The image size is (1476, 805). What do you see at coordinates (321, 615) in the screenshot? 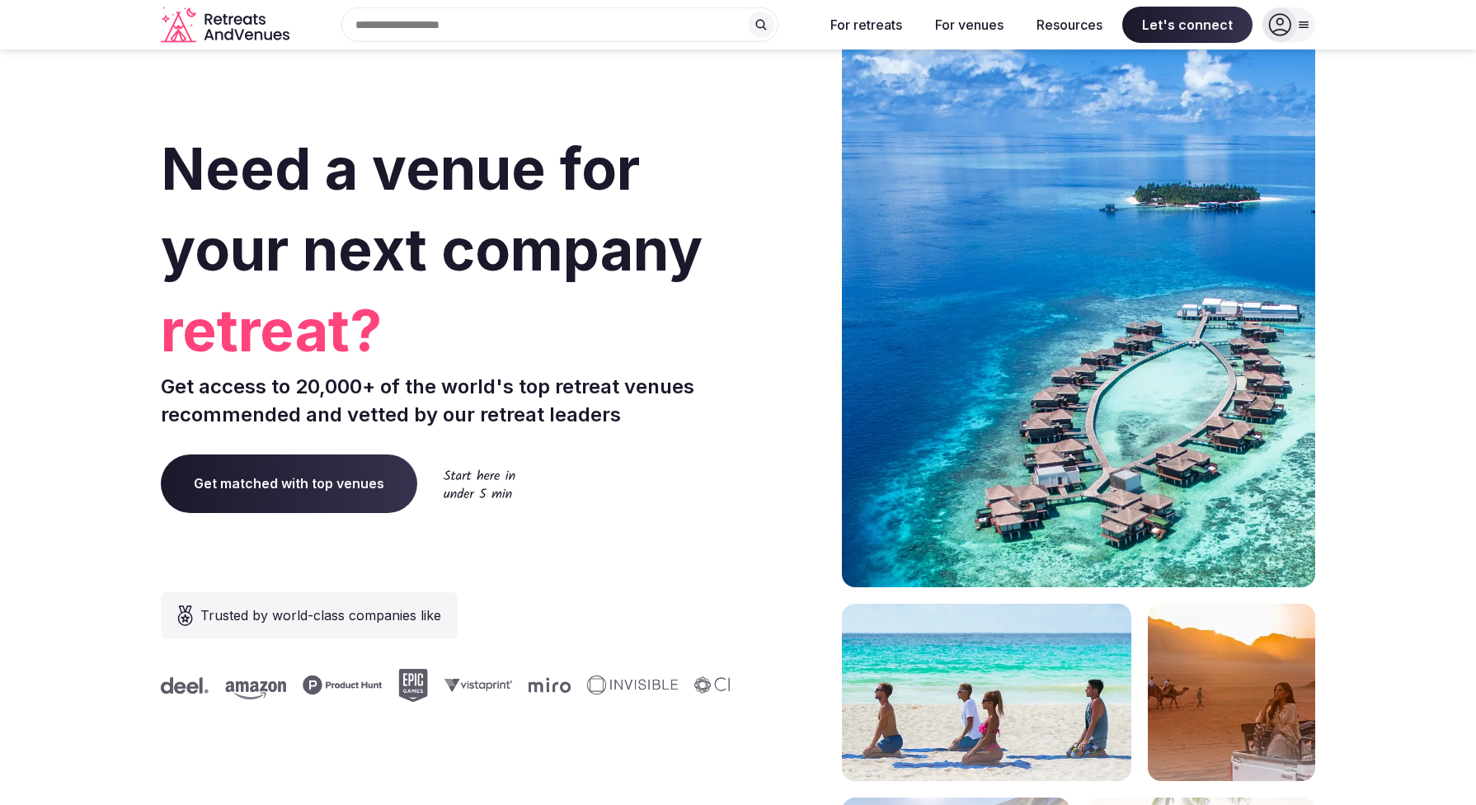
I see `span: Trusted by world-class companies like` at bounding box center [321, 615].